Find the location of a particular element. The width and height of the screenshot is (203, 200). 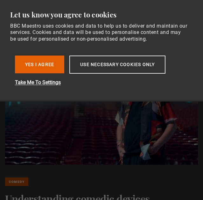

button: Yes I Agree is located at coordinates (39, 65).